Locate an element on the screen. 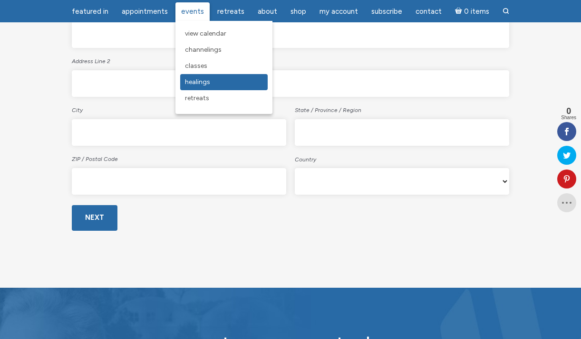 This screenshot has width=581, height=339. a: Healings is located at coordinates (224, 82).